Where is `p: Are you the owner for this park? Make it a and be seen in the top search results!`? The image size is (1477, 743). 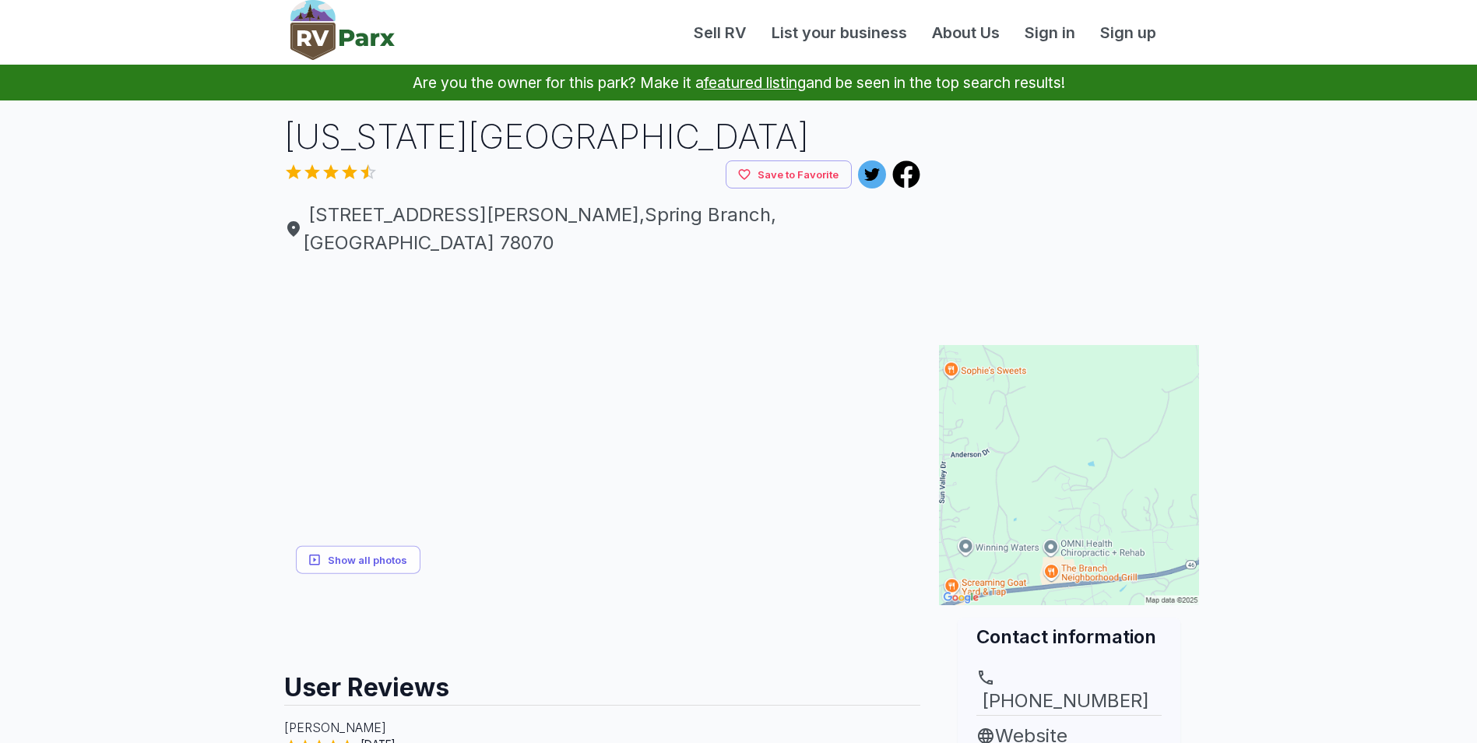
p: Are you the owner for this park? Make it a and be seen in the top search results! is located at coordinates (738, 83).